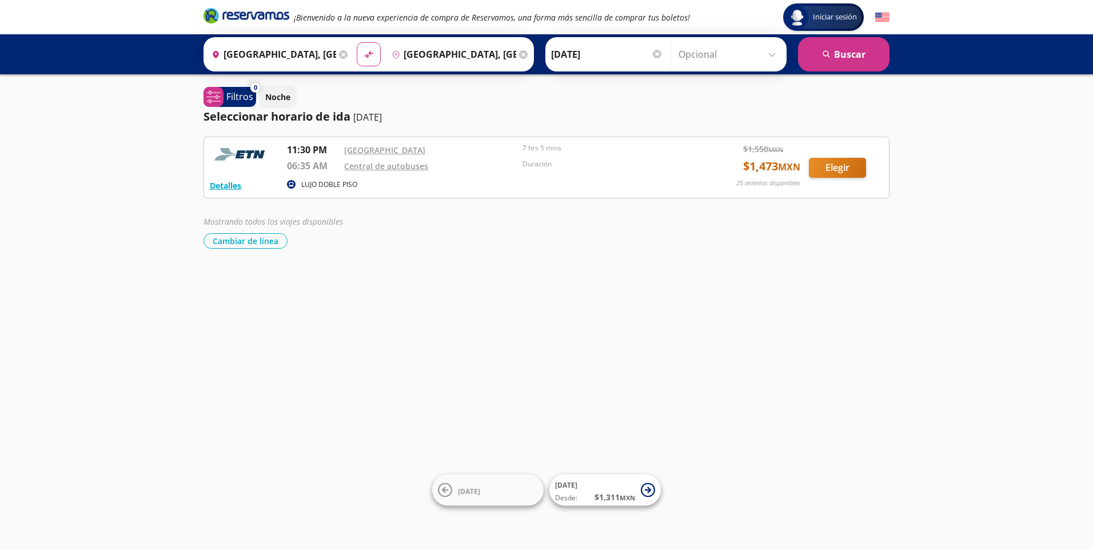 Image resolution: width=1093 pixels, height=550 pixels. I want to click on button: English, so click(882, 17).